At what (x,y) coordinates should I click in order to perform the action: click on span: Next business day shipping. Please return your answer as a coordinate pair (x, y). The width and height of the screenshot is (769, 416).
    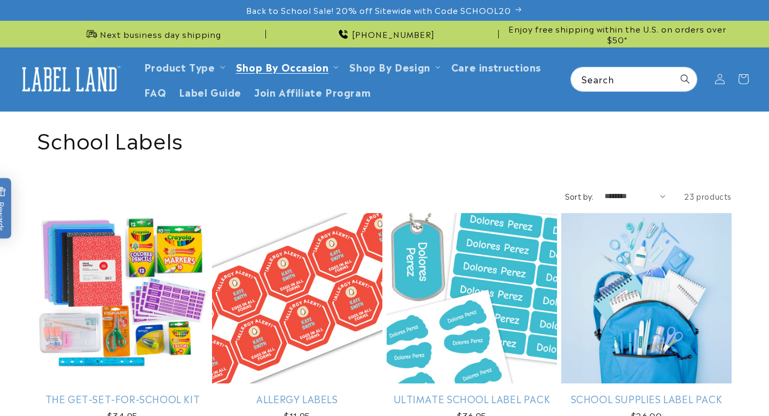
    Looking at the image, I should click on (160, 34).